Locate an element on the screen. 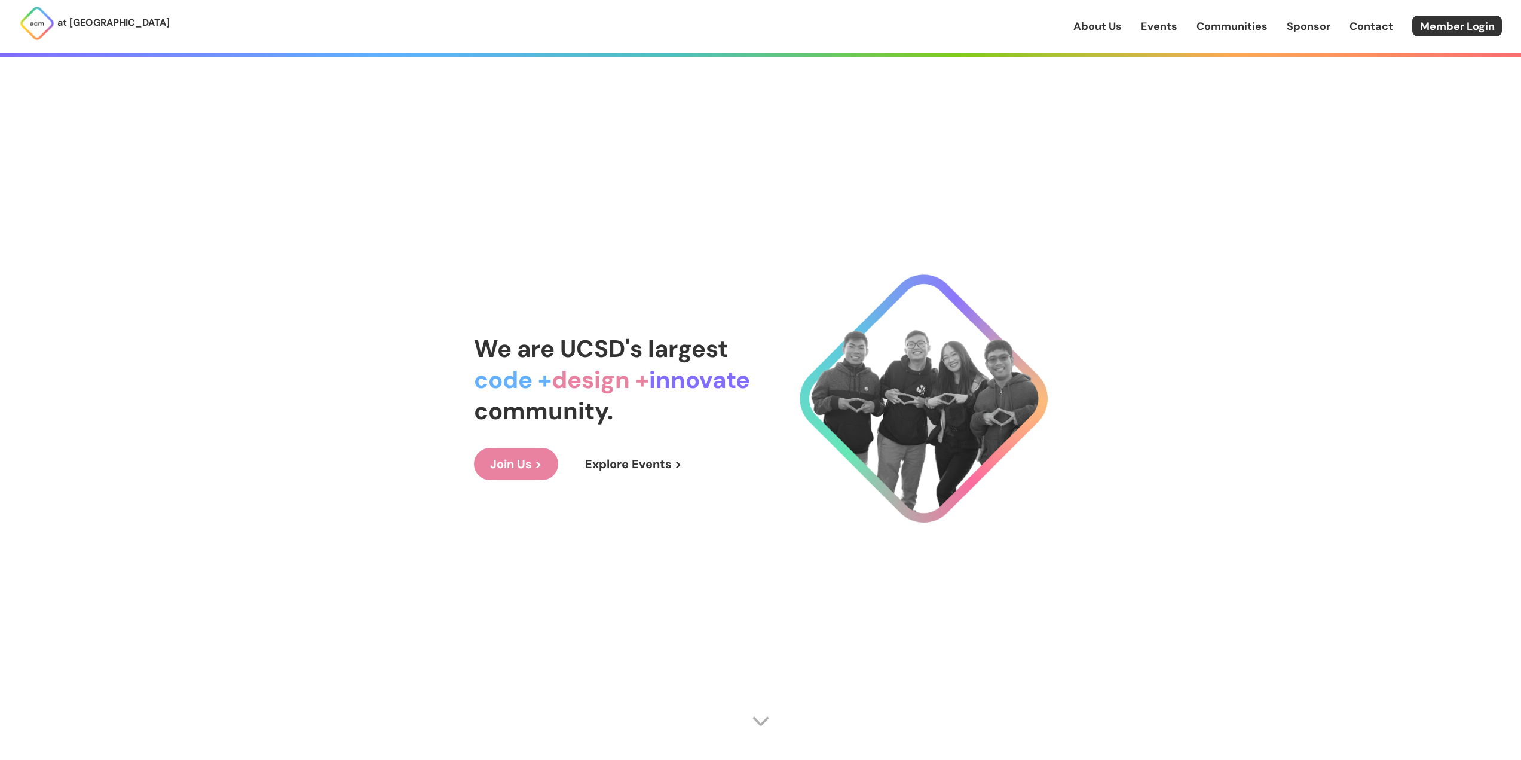  span: design + is located at coordinates (600, 380).